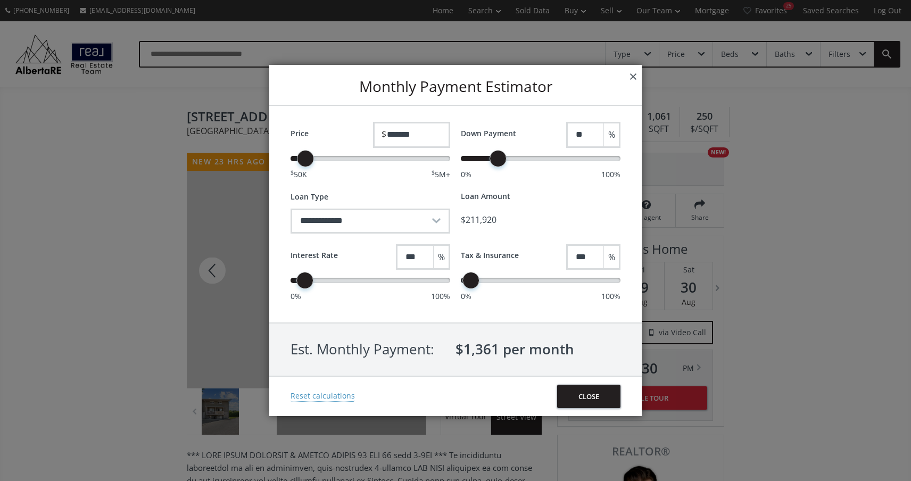 The height and width of the screenshot is (481, 911). I want to click on div: $ 211,920, so click(541, 220).